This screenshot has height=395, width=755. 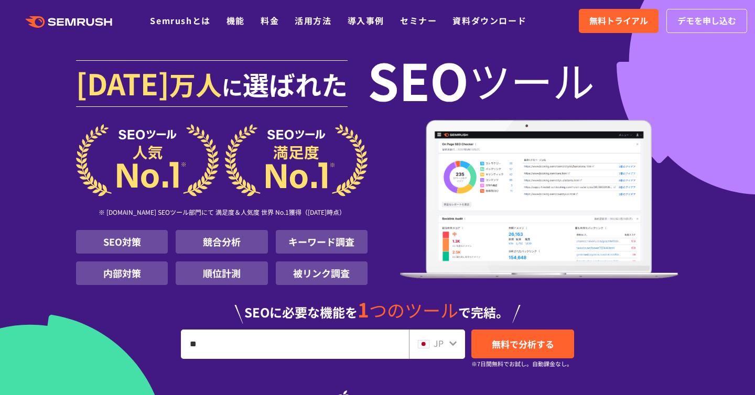 What do you see at coordinates (321, 242) in the screenshot?
I see `li: キーワード調査` at bounding box center [321, 242].